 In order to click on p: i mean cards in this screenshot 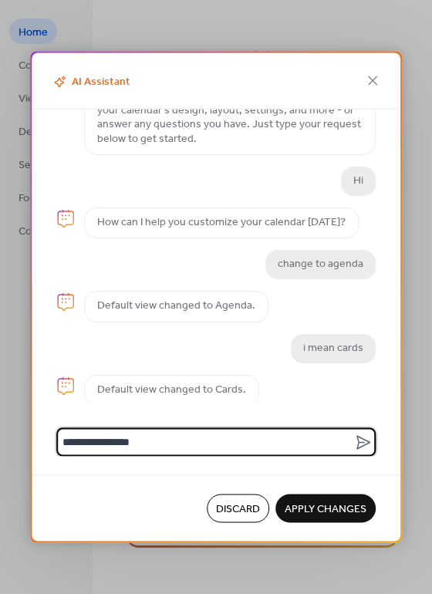, I will do `click(334, 349)`.